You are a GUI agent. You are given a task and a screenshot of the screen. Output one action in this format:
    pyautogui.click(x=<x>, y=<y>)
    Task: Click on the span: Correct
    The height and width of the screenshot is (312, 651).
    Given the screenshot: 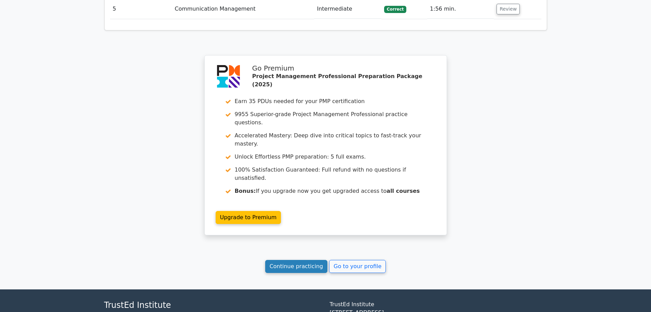 What is the action you would take?
    pyautogui.click(x=395, y=9)
    